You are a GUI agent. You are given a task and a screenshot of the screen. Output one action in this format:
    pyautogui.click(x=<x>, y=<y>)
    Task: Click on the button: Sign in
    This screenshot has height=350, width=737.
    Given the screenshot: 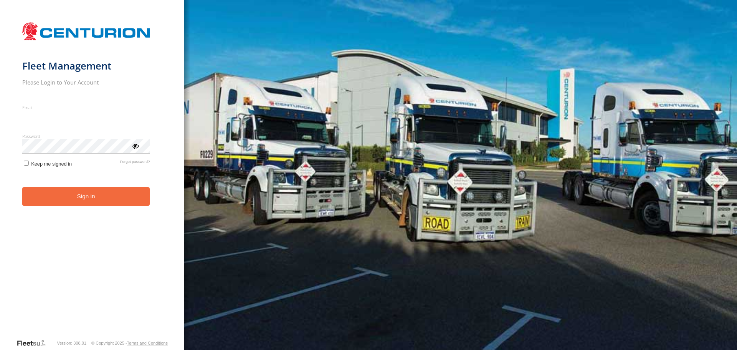 What is the action you would take?
    pyautogui.click(x=86, y=196)
    